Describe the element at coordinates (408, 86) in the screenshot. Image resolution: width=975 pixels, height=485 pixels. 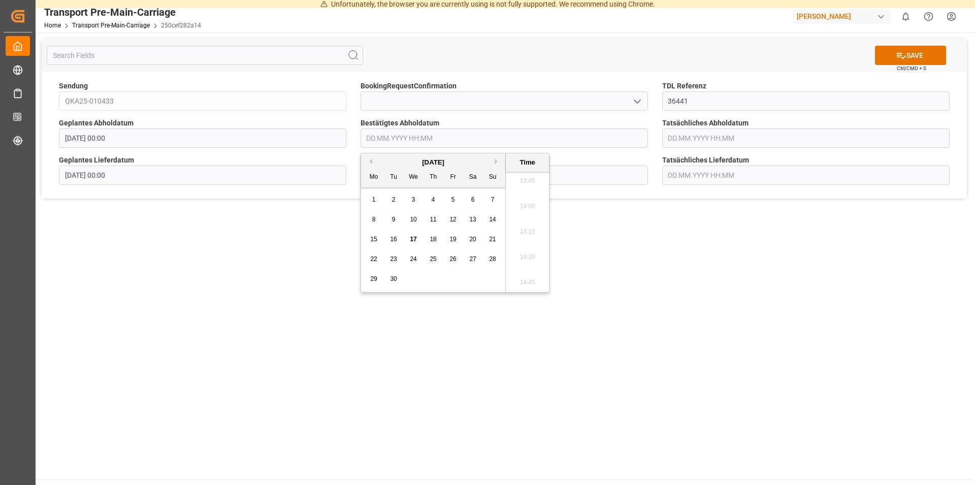
I see `span: BookingRequestConfirmation` at that location.